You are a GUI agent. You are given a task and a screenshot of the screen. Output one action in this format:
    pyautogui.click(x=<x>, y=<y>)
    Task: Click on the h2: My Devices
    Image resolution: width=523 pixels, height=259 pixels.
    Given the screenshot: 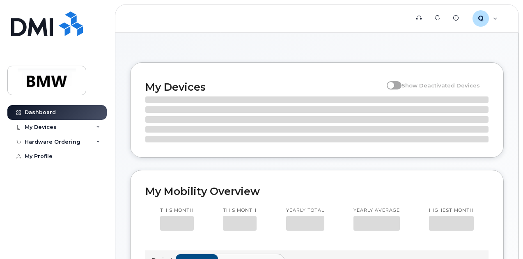 What is the action you would take?
    pyautogui.click(x=264, y=87)
    